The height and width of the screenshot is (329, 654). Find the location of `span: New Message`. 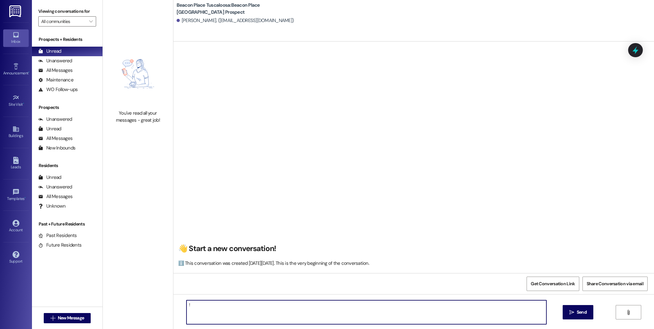

span: New Message is located at coordinates (71, 318).